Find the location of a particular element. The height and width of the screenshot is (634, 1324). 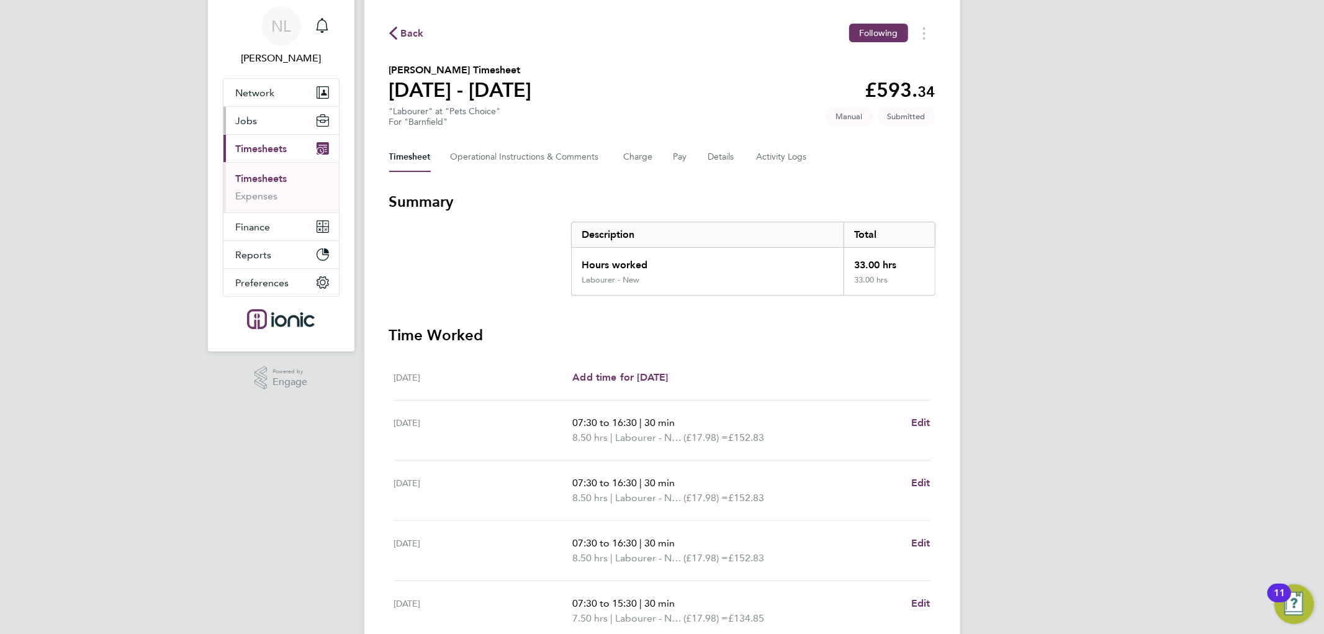

div: Total is located at coordinates (889, 235).